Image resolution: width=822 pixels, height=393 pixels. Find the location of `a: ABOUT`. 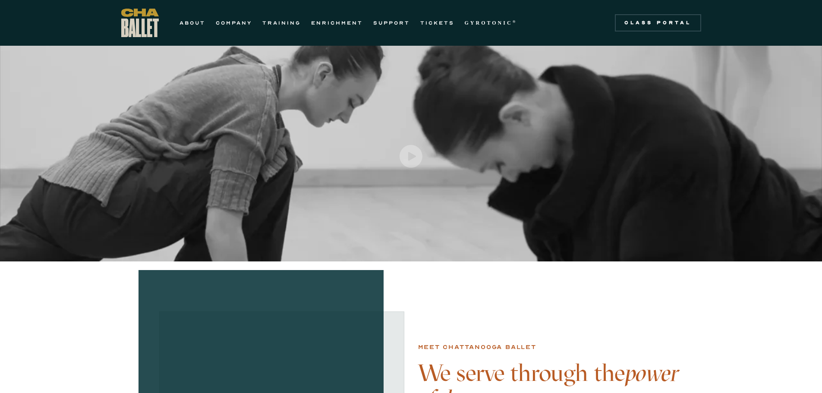

a: ABOUT is located at coordinates (193, 23).